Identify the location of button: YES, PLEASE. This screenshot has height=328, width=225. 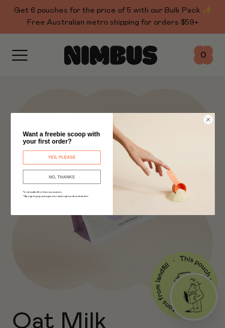
(61, 157).